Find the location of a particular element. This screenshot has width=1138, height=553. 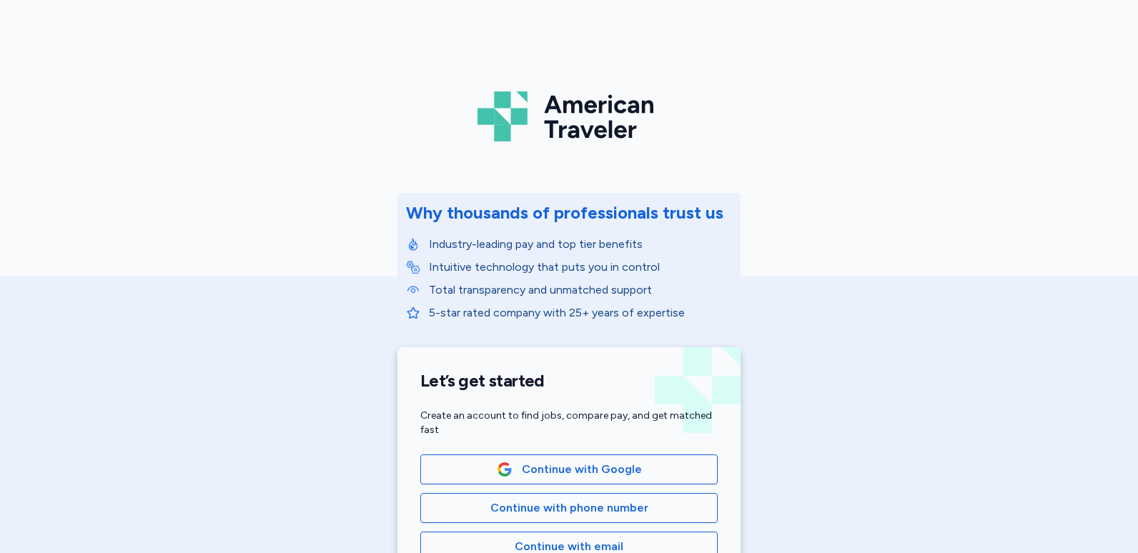

p: 5-star rated company with 25+ years of expertise is located at coordinates (580, 313).